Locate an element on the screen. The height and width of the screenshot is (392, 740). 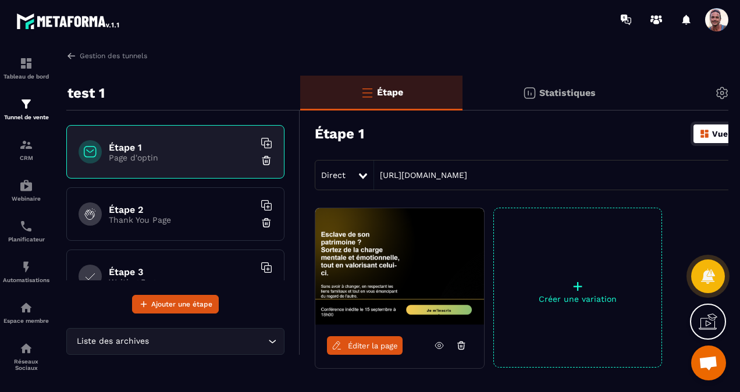
a: formationformationCRM is located at coordinates (26, 150).